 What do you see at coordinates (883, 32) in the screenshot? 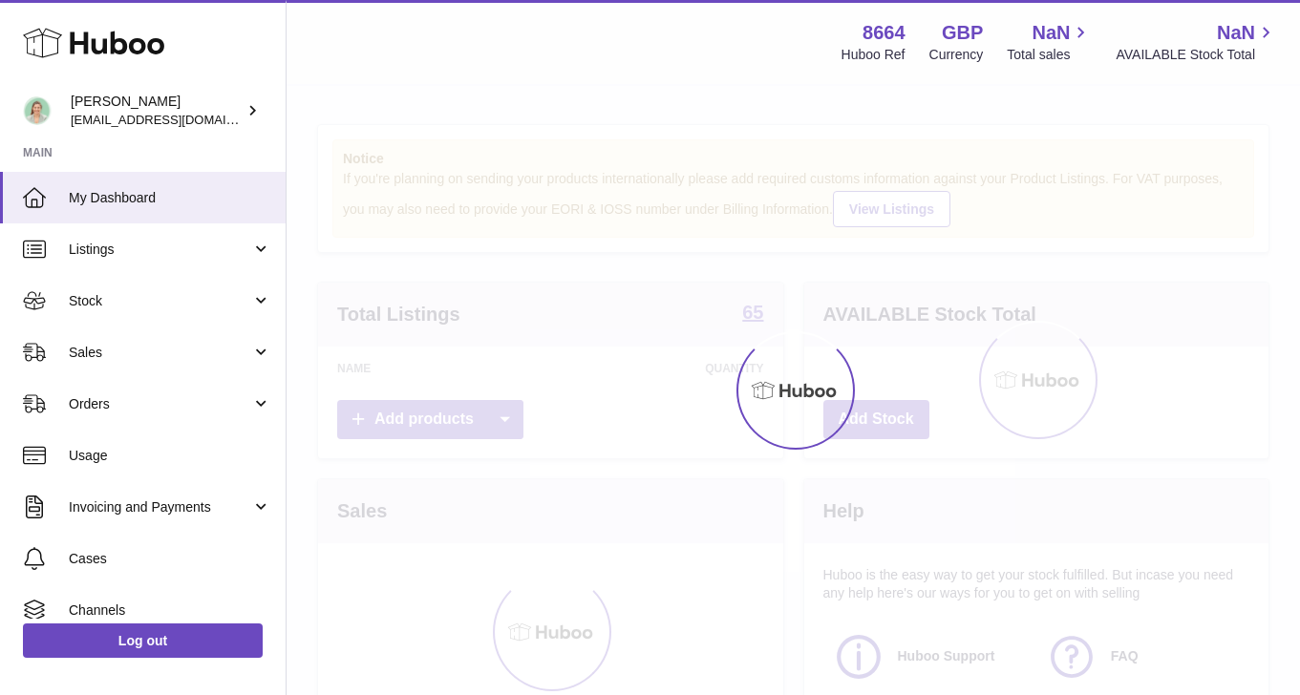
I see `strong: 8664` at bounding box center [883, 32].